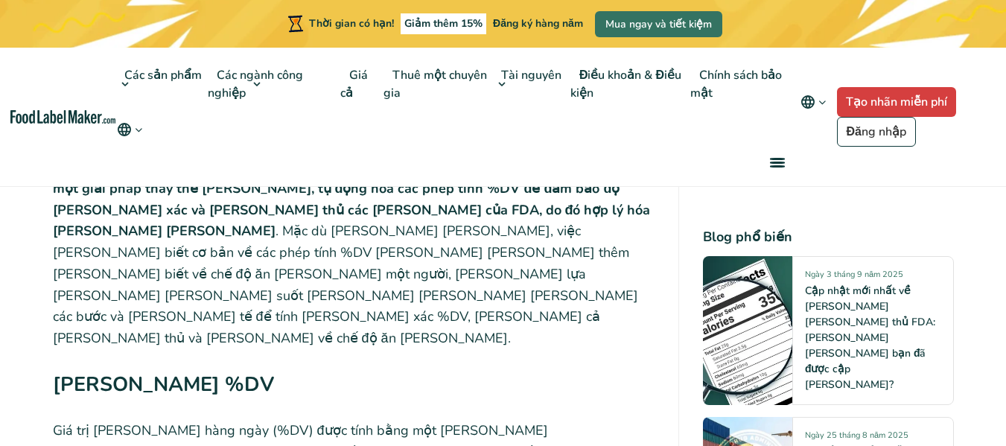 The height and width of the screenshot is (446, 1006). Describe the element at coordinates (537, 23) in the screenshot. I see `font: Đăng ký hàng năm` at that location.